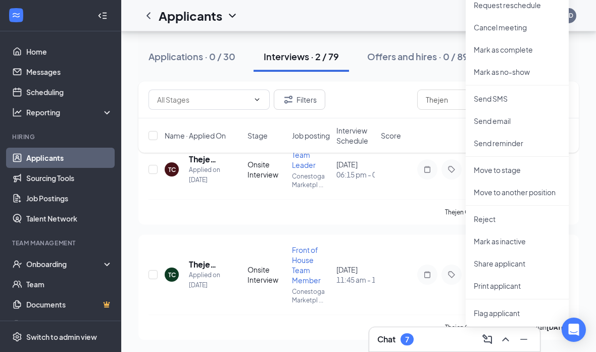  What do you see at coordinates (69, 92) in the screenshot?
I see `a: Scheduling` at bounding box center [69, 92].